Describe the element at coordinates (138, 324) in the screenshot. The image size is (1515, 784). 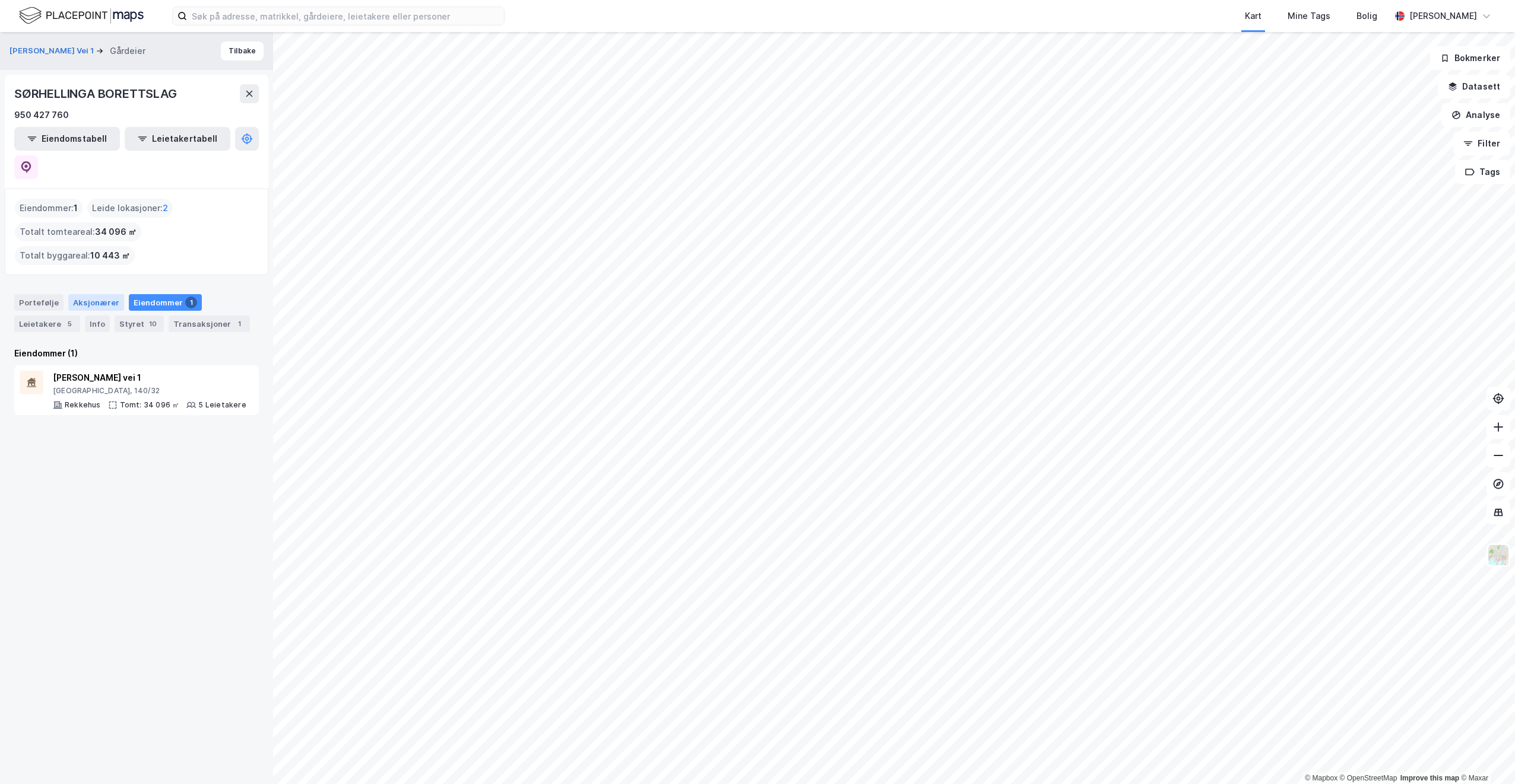
I see `div: Styret` at that location.